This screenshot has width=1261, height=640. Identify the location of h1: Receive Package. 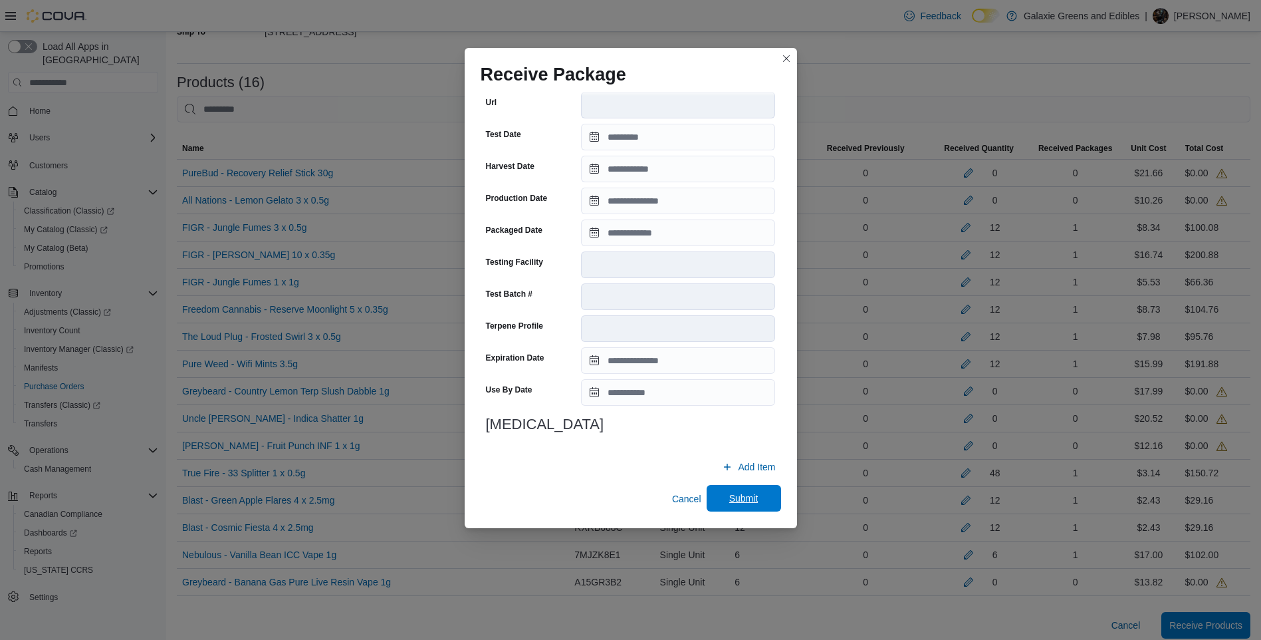
(553, 74).